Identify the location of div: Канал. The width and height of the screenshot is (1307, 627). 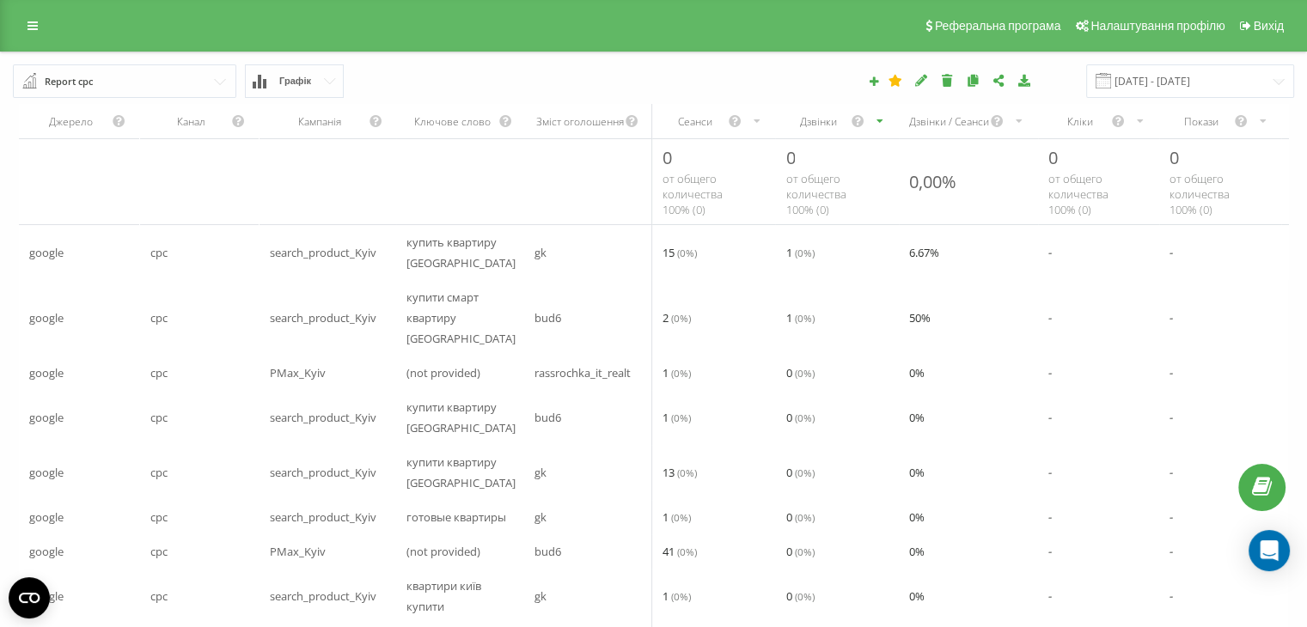
(191, 121).